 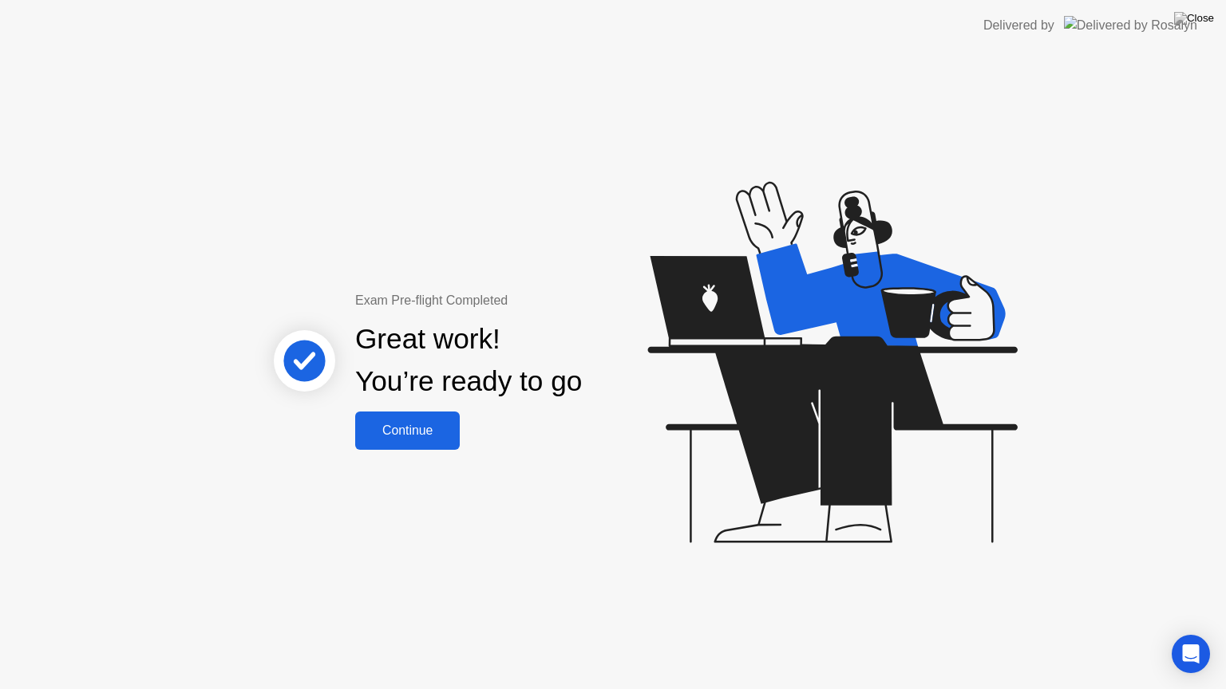 I want to click on button: Continue, so click(x=407, y=431).